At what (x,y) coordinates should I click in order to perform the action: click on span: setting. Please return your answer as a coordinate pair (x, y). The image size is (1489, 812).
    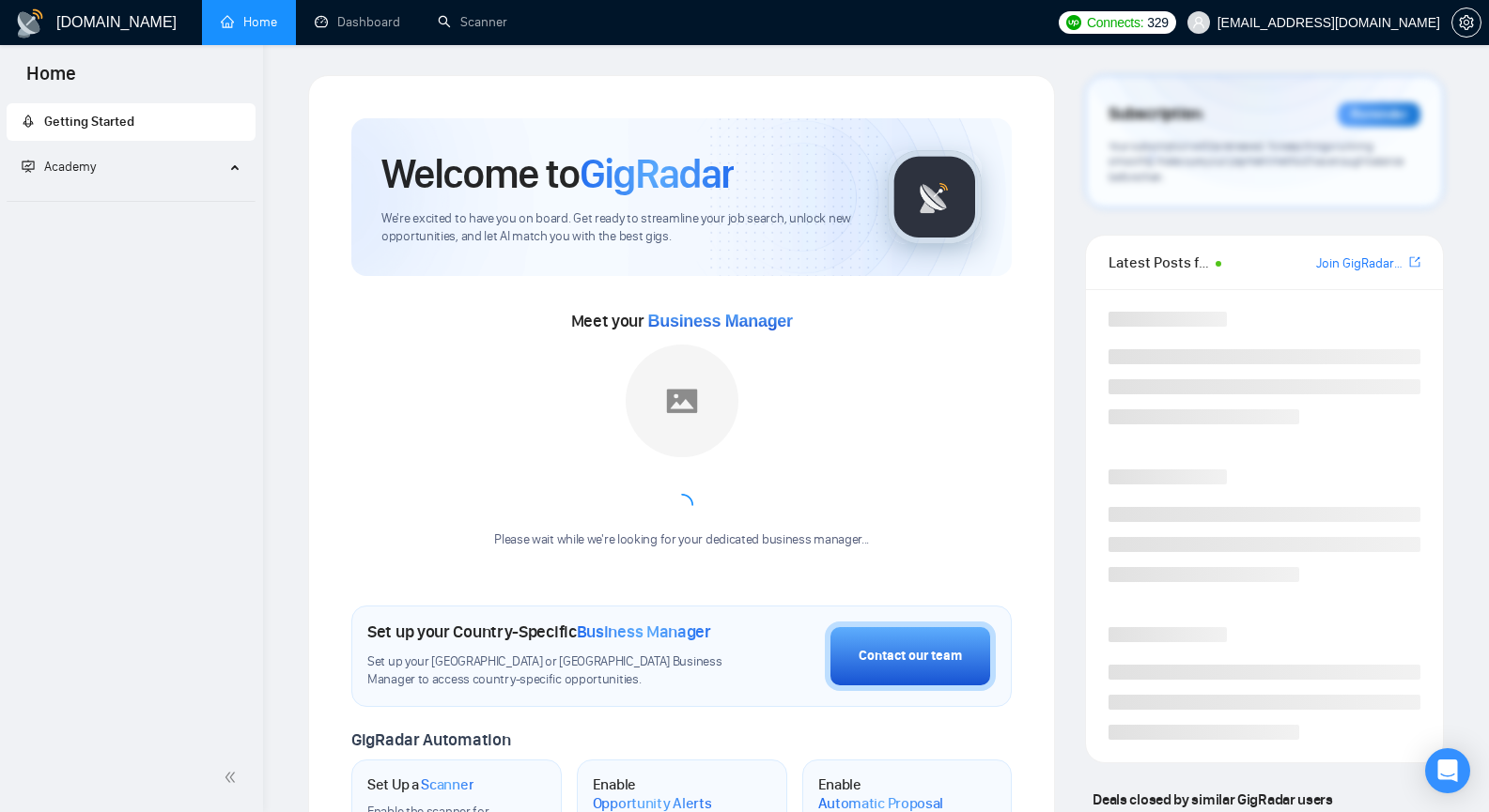
    Looking at the image, I should click on (1467, 22).